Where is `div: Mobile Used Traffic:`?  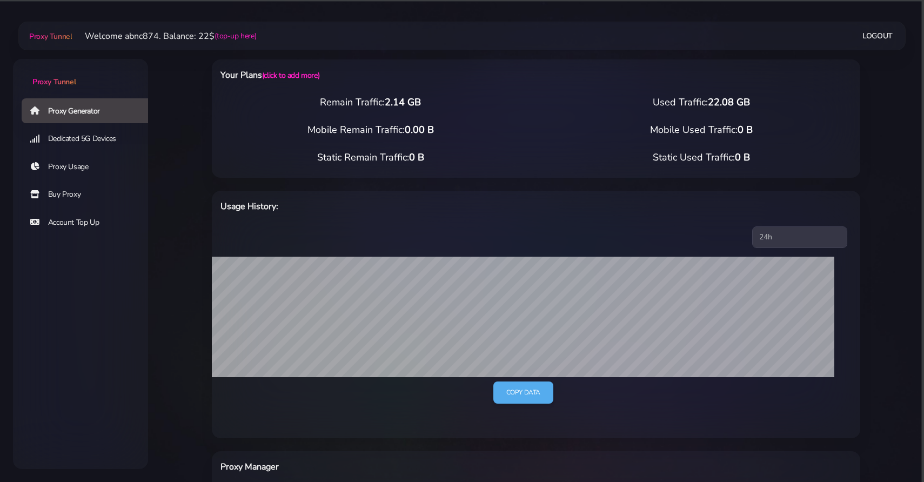
div: Mobile Used Traffic: is located at coordinates (701, 130).